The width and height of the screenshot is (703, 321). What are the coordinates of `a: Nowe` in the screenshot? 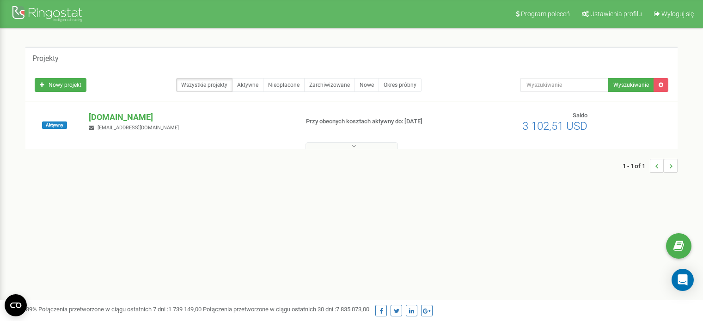 It's located at (366, 85).